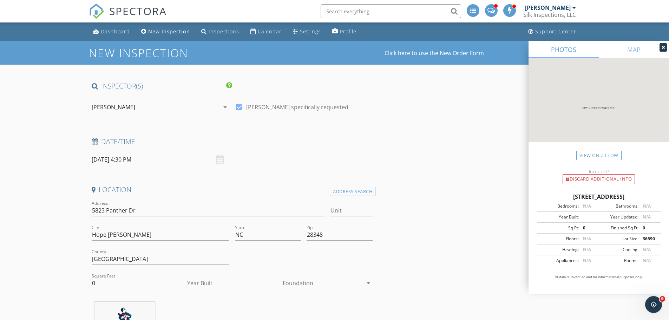 This screenshot has width=669, height=320. Describe the element at coordinates (310, 31) in the screenshot. I see `div: Settings` at that location.